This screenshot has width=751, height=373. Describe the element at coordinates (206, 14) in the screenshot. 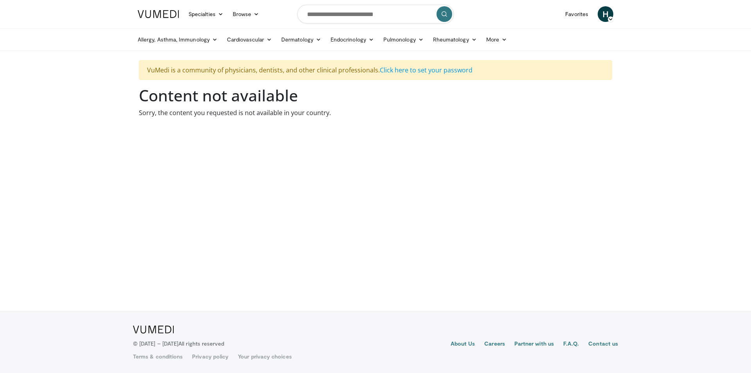

I see `a: Specialties` at that location.